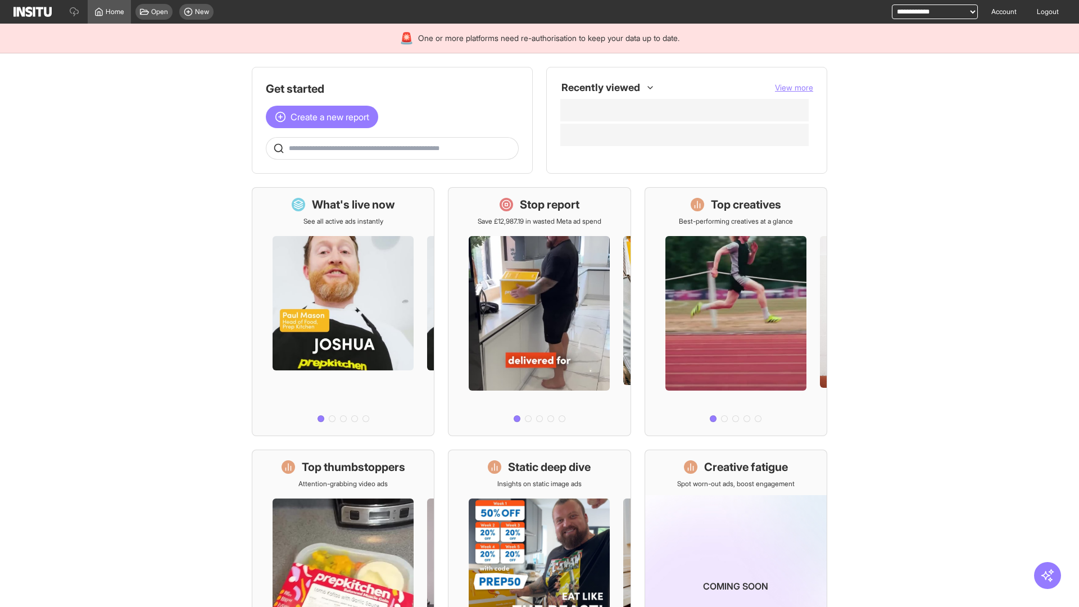 This screenshot has height=607, width=1079. I want to click on h1: Top creatives, so click(745, 204).